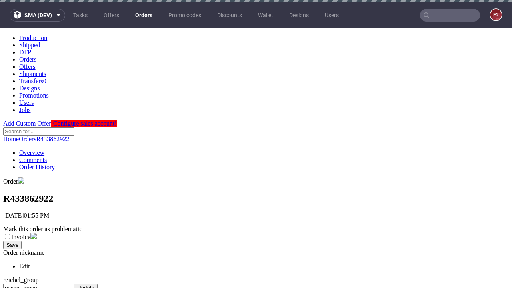  Describe the element at coordinates (37, 139) in the screenshot. I see `a: Order History` at that location.